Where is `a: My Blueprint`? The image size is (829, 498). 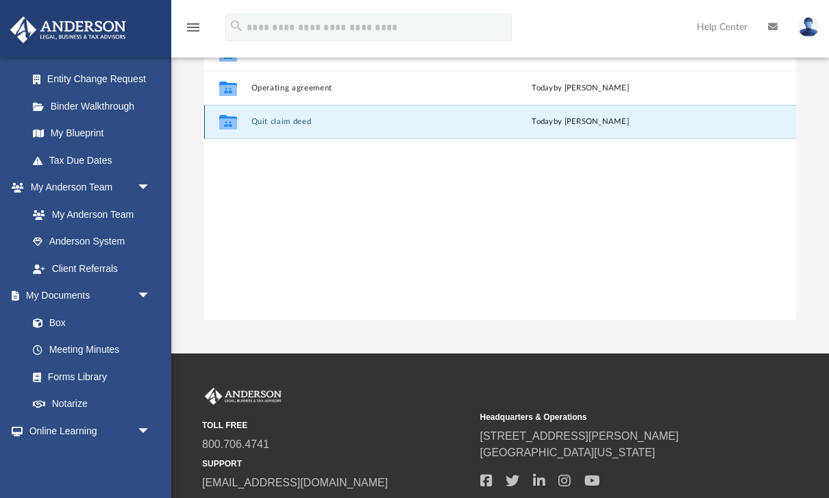 a: My Blueprint is located at coordinates (92, 134).